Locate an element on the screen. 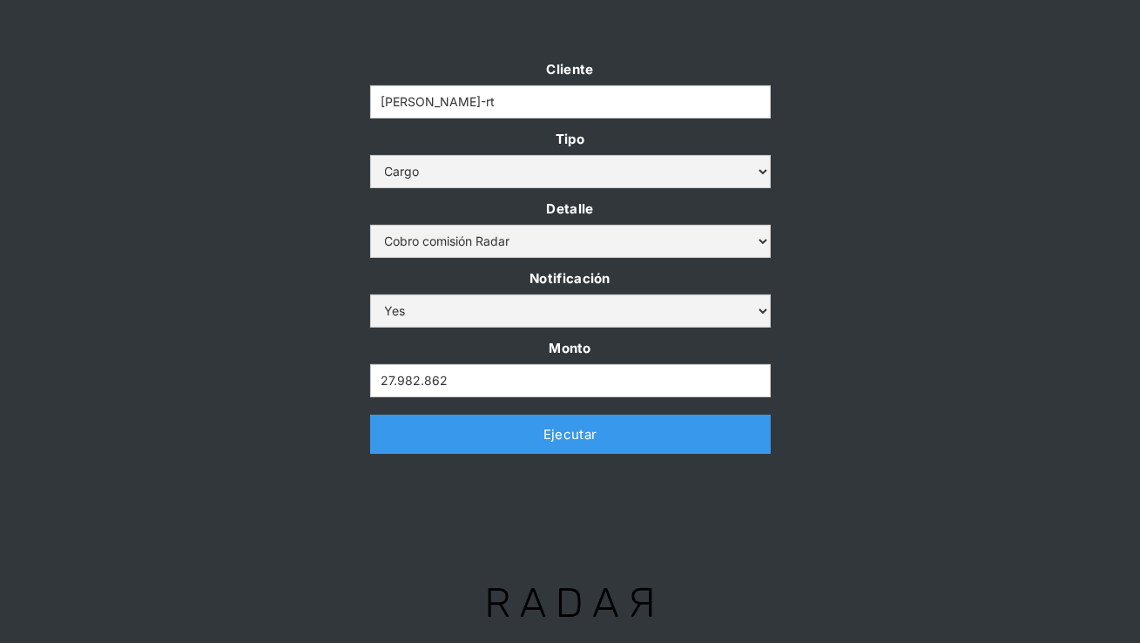 The image size is (1140, 643). label: Monto is located at coordinates (571, 348).